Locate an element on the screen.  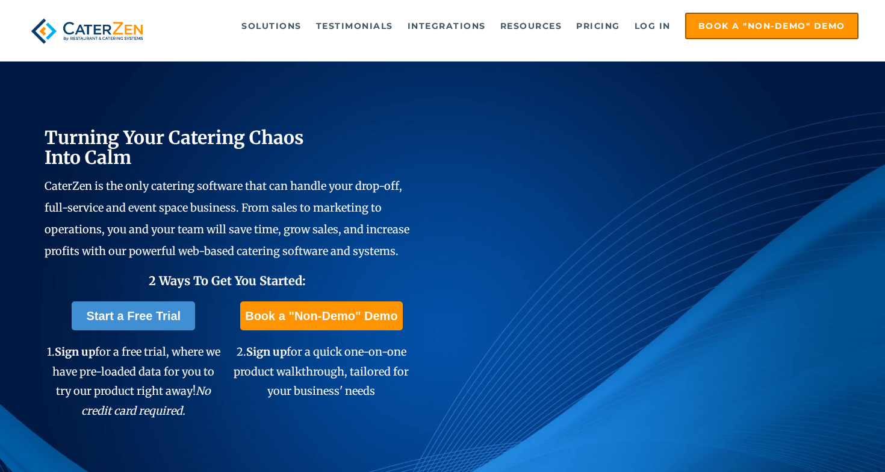
span: 2. for a quick one-on-one product walkthrough, tailored for your business' needs is located at coordinates (321, 371).